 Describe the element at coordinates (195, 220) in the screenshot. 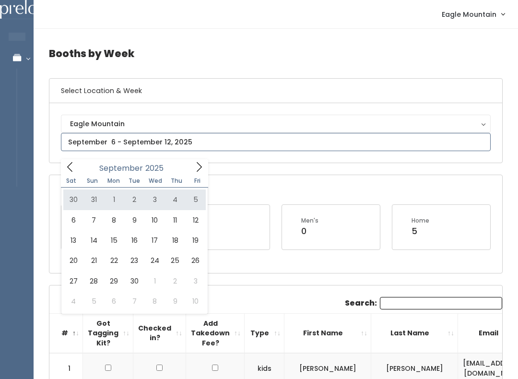

I see `span: September 12, 2025` at that location.